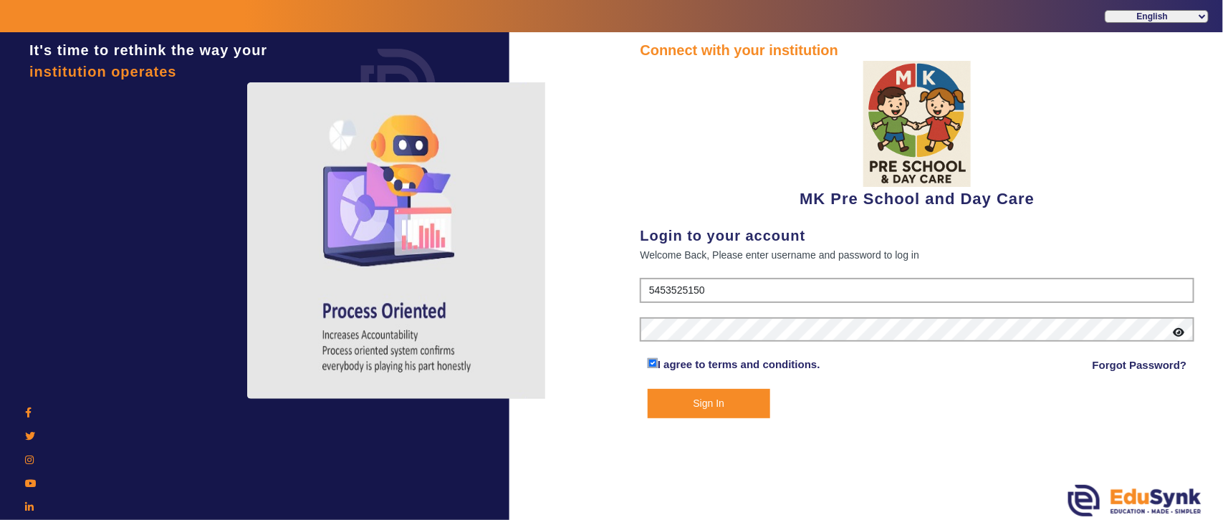 This screenshot has height=520, width=1223. Describe the element at coordinates (398, 241) in the screenshot. I see `img: login4.png` at that location.